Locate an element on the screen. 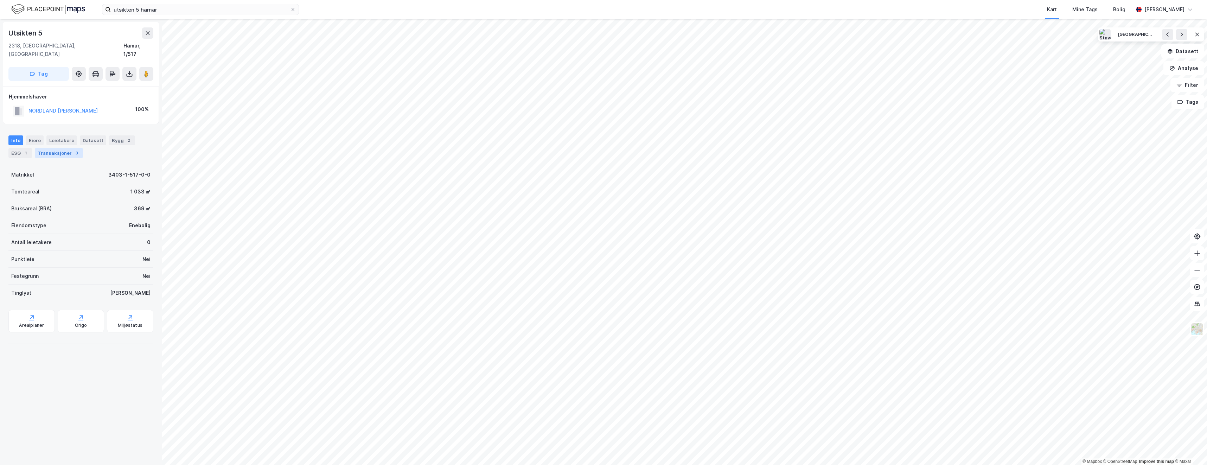  div: Mine Tags is located at coordinates (1085, 9).